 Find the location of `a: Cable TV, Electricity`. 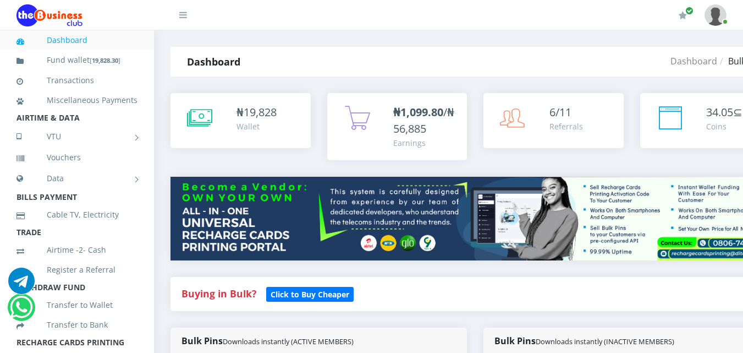

a: Cable TV, Electricity is located at coordinates (77, 215).